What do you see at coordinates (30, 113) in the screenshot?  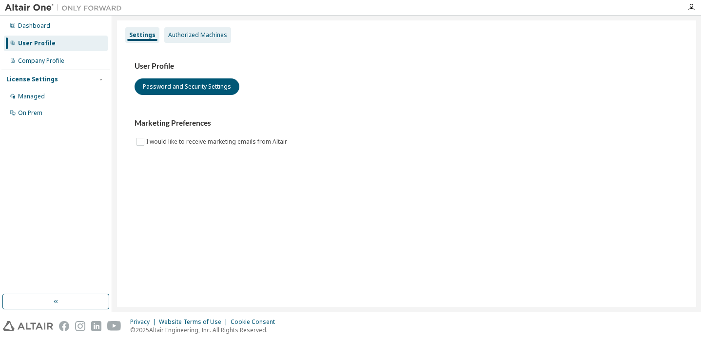 I see `div: On Prem` at bounding box center [30, 113].